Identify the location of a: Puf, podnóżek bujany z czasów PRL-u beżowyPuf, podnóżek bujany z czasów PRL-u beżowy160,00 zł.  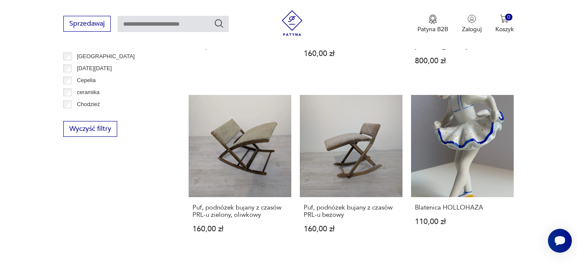
(351, 172).